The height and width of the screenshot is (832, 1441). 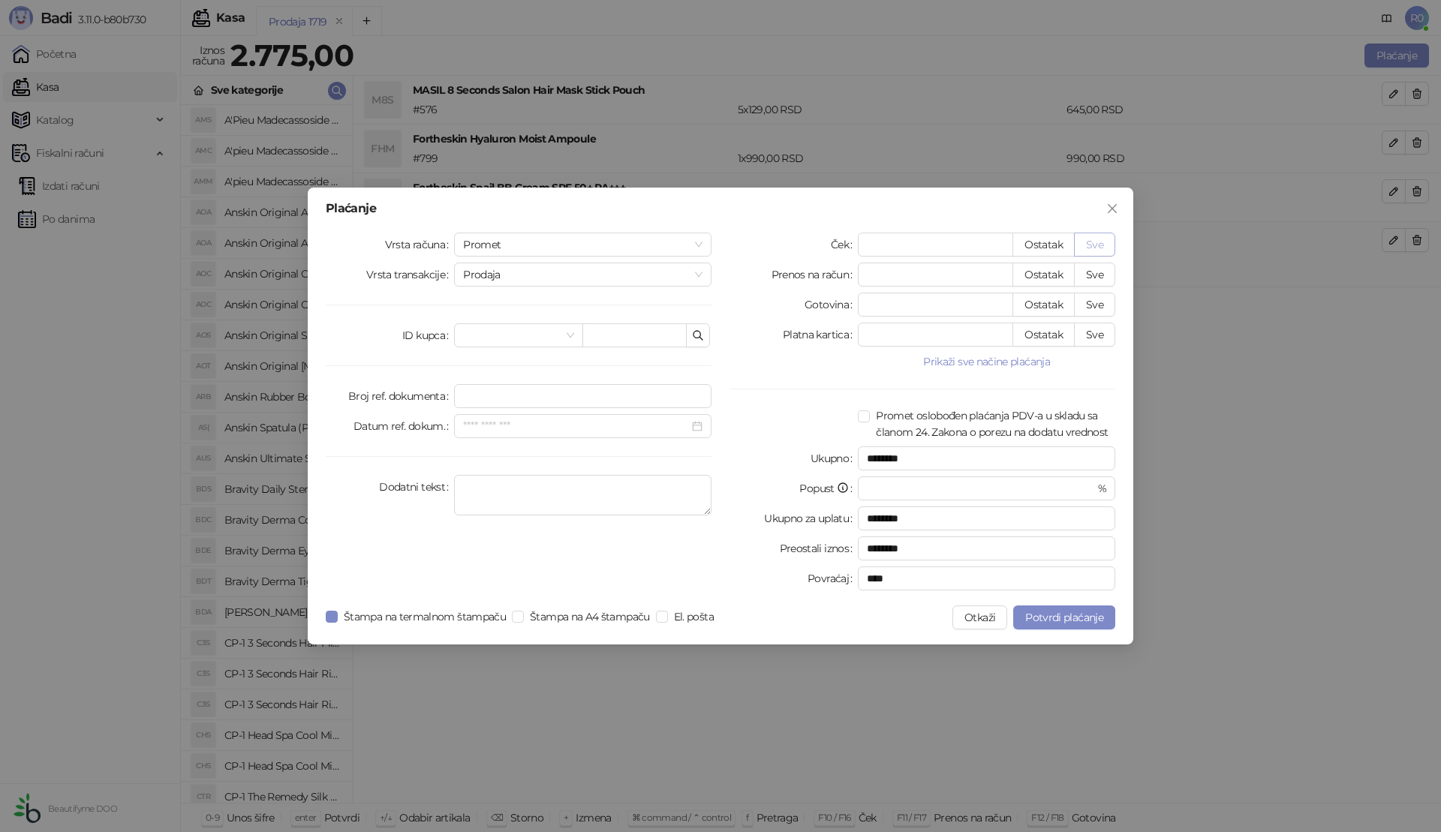 What do you see at coordinates (582, 275) in the screenshot?
I see `span: Prodaja` at bounding box center [582, 275].